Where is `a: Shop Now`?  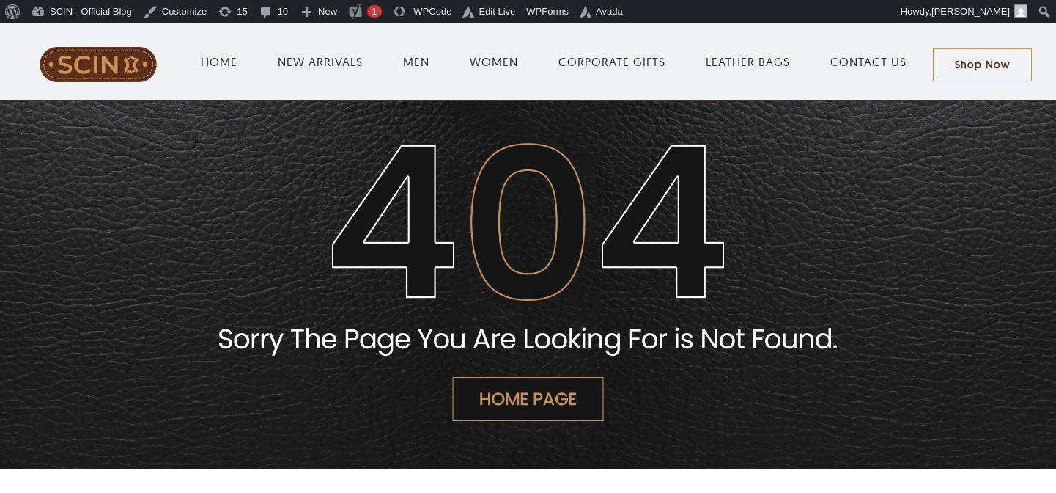 a: Shop Now is located at coordinates (982, 65).